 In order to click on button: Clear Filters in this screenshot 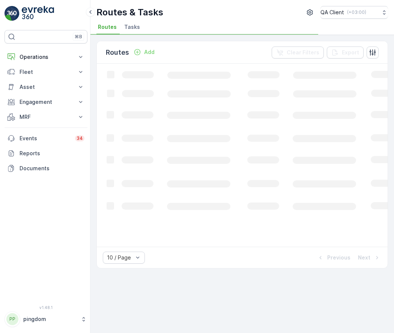, I will do `click(298, 53)`.